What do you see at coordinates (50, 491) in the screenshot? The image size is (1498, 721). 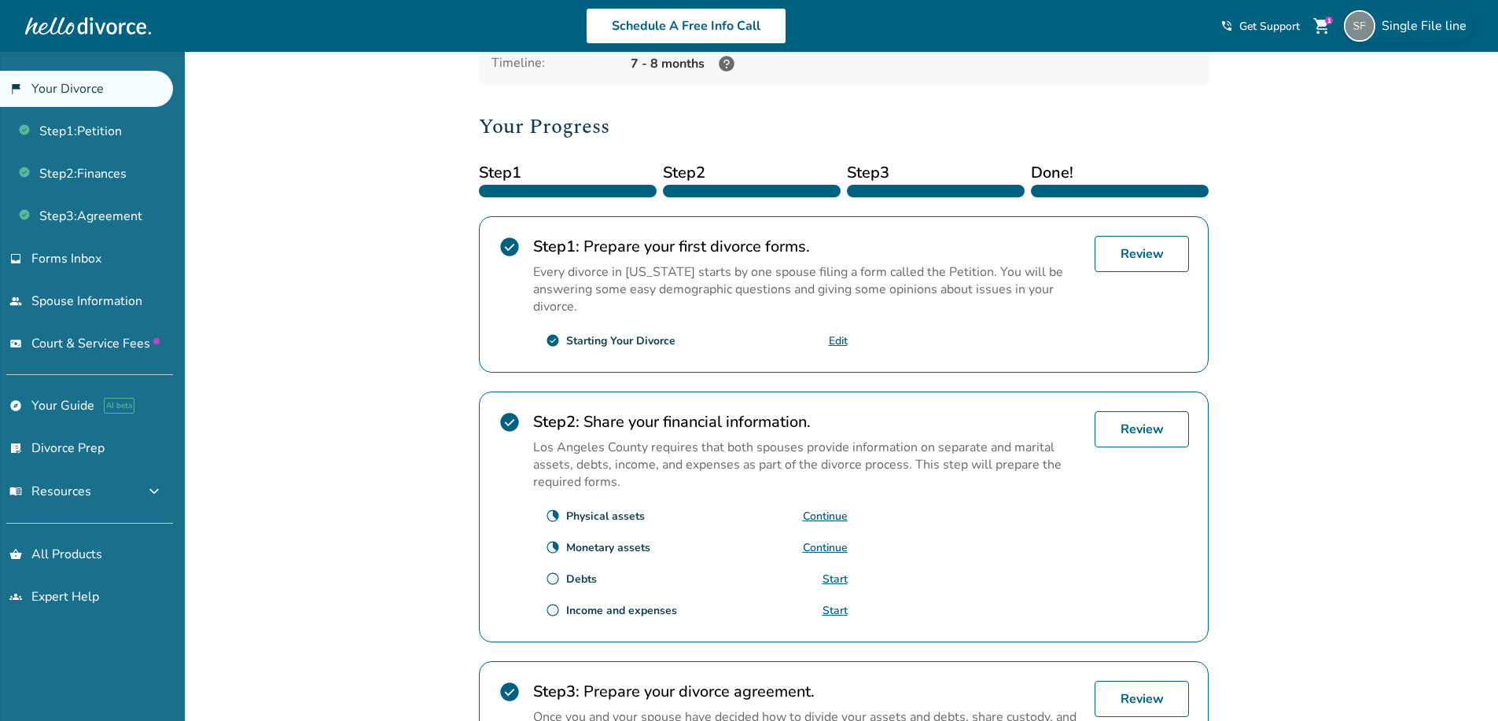 I see `span: Resources` at bounding box center [50, 491].